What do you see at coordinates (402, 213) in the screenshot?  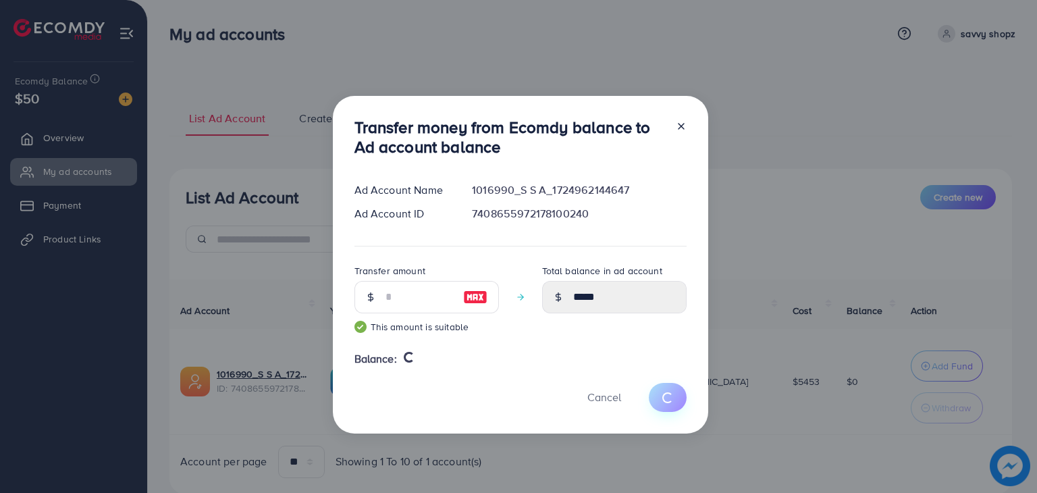 I see `div: Ad Account ID` at bounding box center [402, 213].